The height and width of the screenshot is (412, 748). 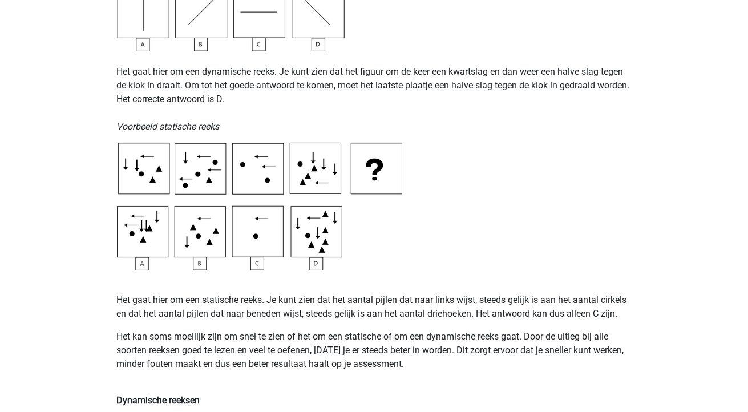 I want to click on p: Het gaat hier om een statische reeks. Je kunt zien dat het aantal pijlen dat naar links wijst, st..., so click(x=374, y=307).